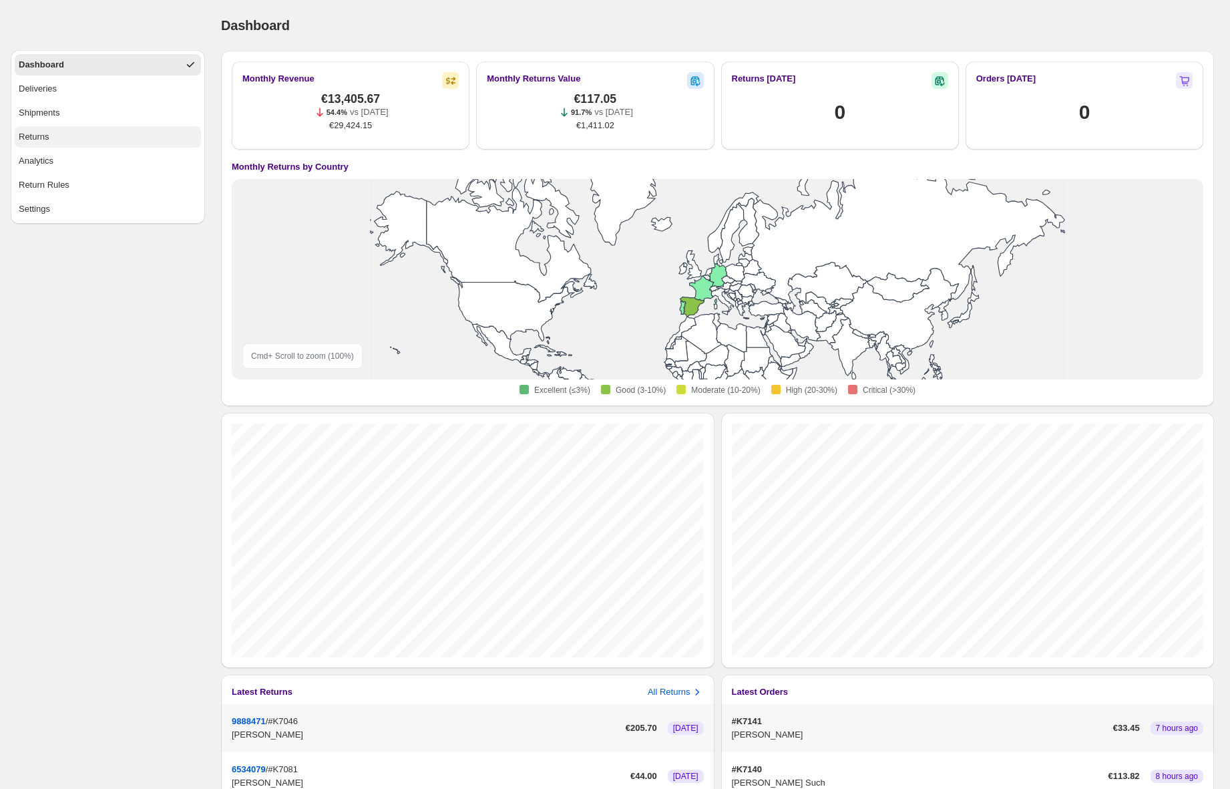 The image size is (1230, 789). What do you see at coordinates (262, 692) in the screenshot?
I see `h3: Latest Returns` at bounding box center [262, 692].